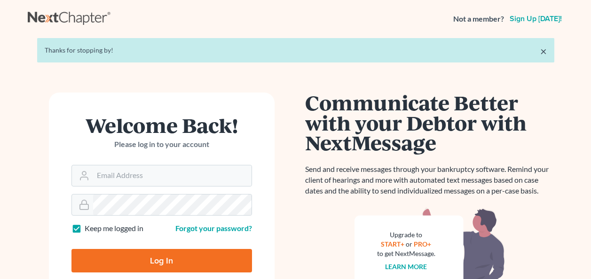  I want to click on a: PRO+, so click(422, 244).